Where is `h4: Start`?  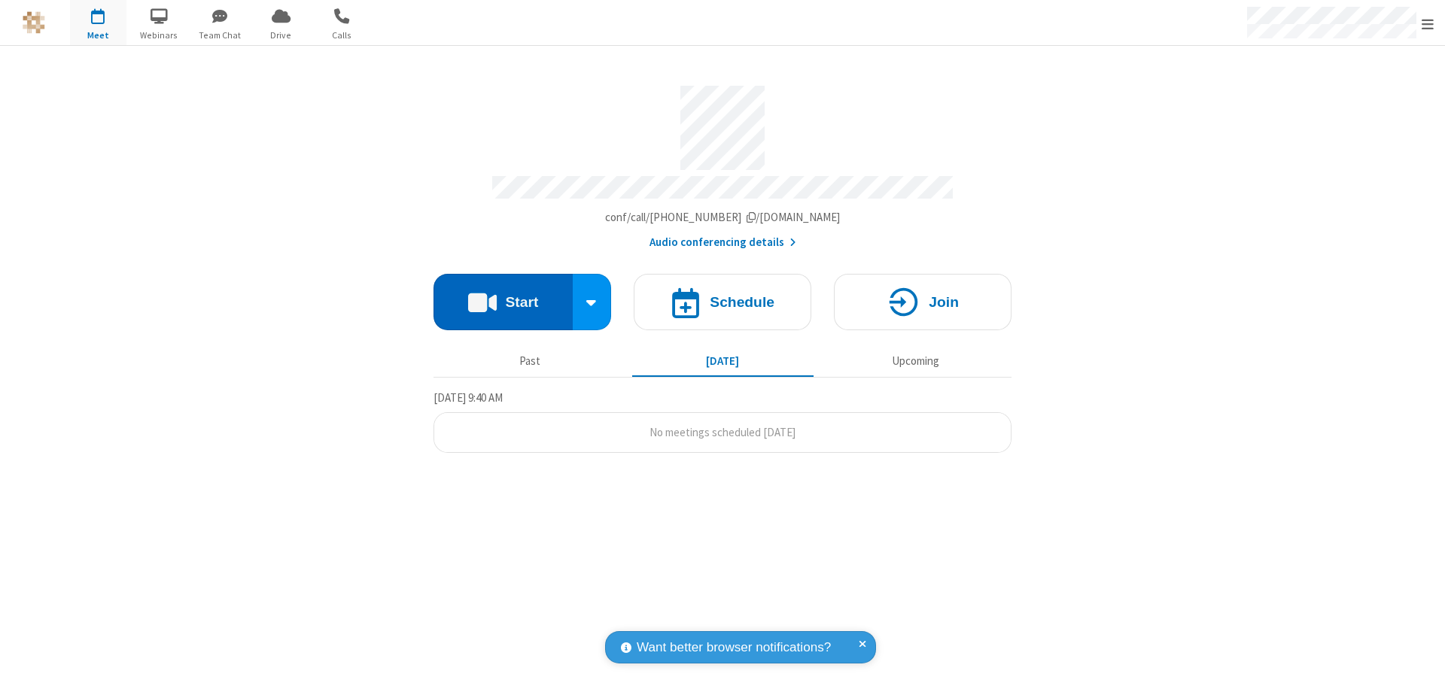 h4: Start is located at coordinates (522, 302).